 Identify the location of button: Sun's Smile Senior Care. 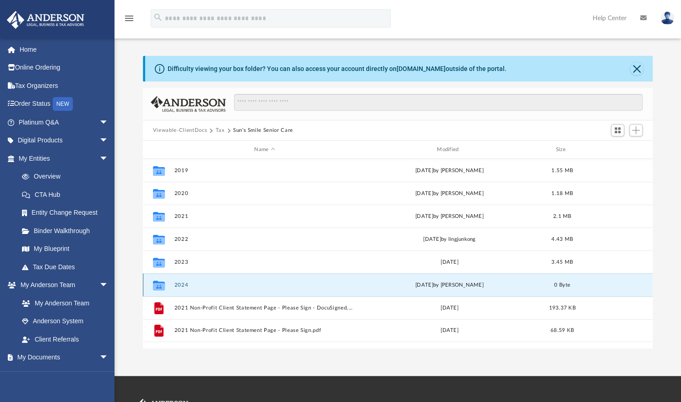
(263, 130).